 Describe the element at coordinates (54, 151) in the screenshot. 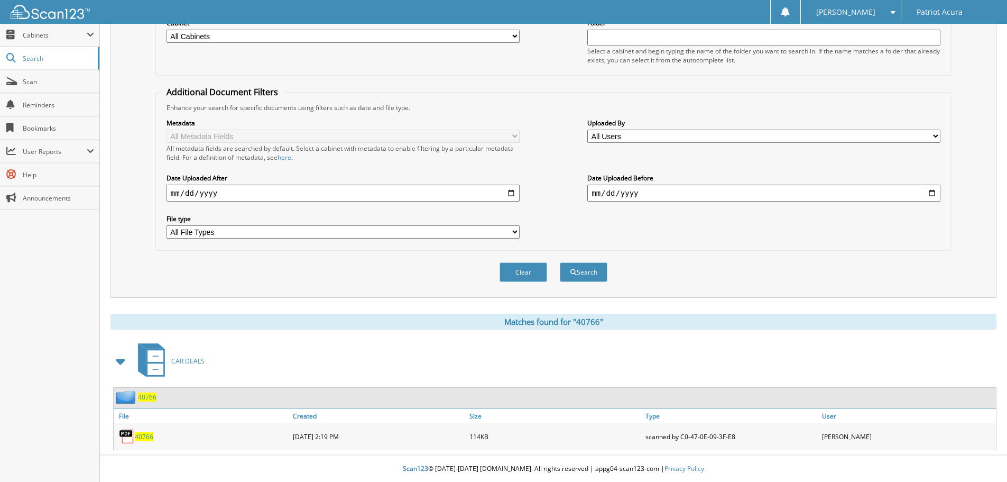

I see `span: User Reports` at that location.